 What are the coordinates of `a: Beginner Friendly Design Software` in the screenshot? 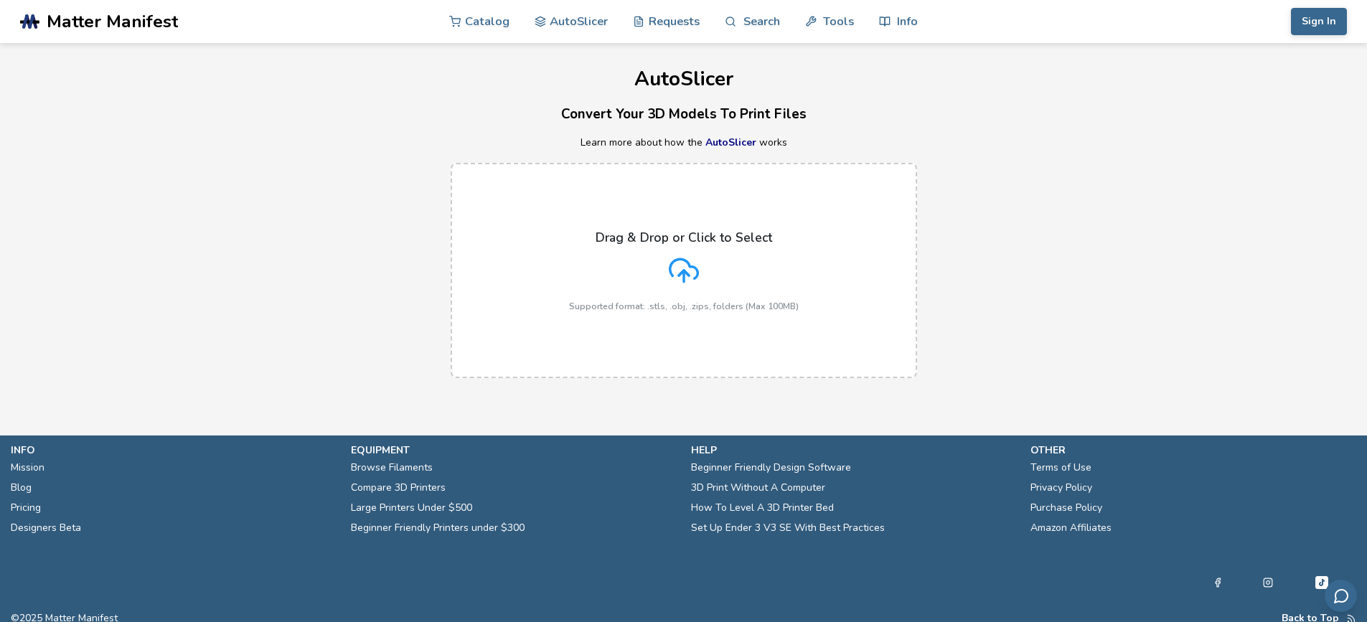 It's located at (771, 468).